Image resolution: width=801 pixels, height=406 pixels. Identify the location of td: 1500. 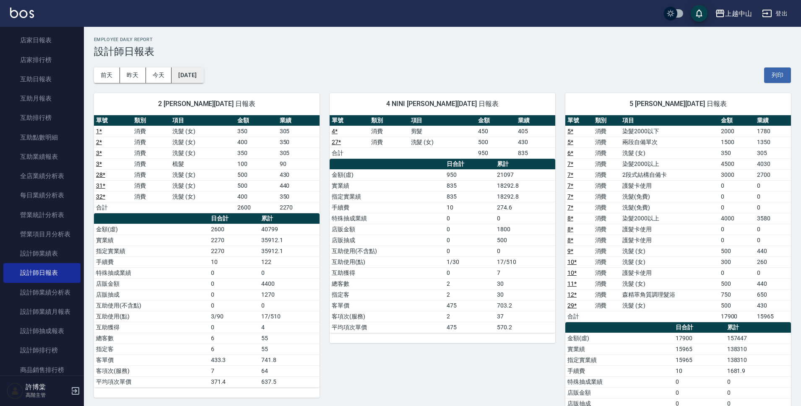
(737, 142).